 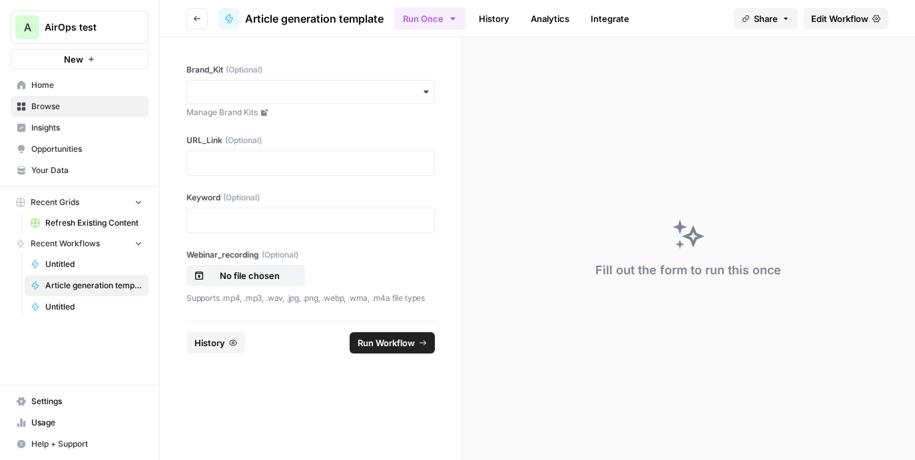 I want to click on span: AirOps test, so click(x=85, y=27).